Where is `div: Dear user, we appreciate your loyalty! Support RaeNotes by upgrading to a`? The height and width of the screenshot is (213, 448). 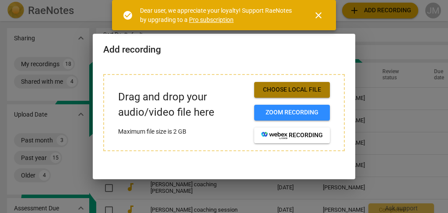 div: Dear user, we appreciate your loyalty! Support RaeNotes by upgrading to a is located at coordinates (219, 15).